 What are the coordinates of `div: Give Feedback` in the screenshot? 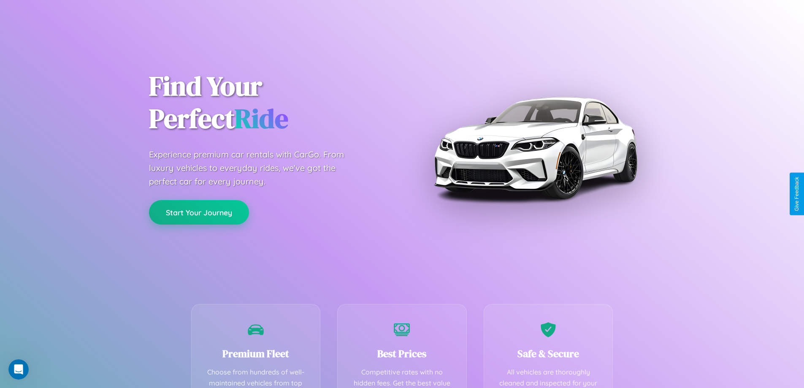 It's located at (797, 194).